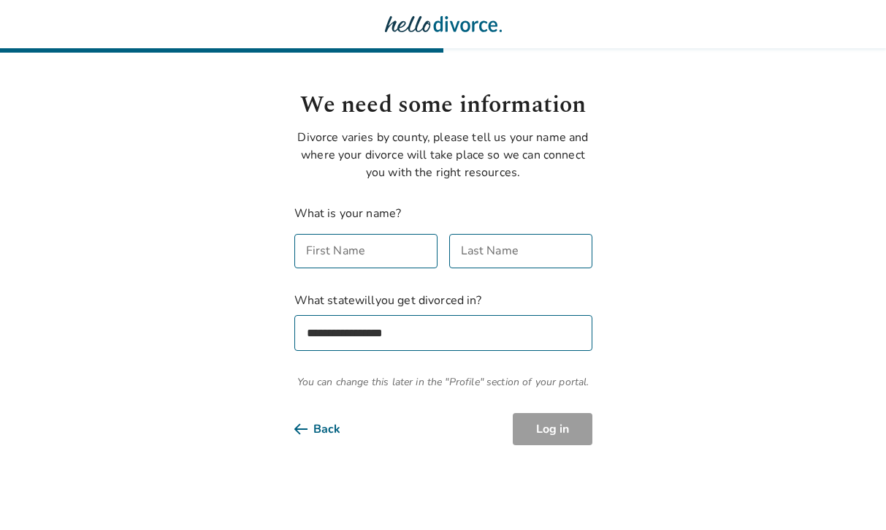  I want to click on div: Chat Widget, so click(850, 495).